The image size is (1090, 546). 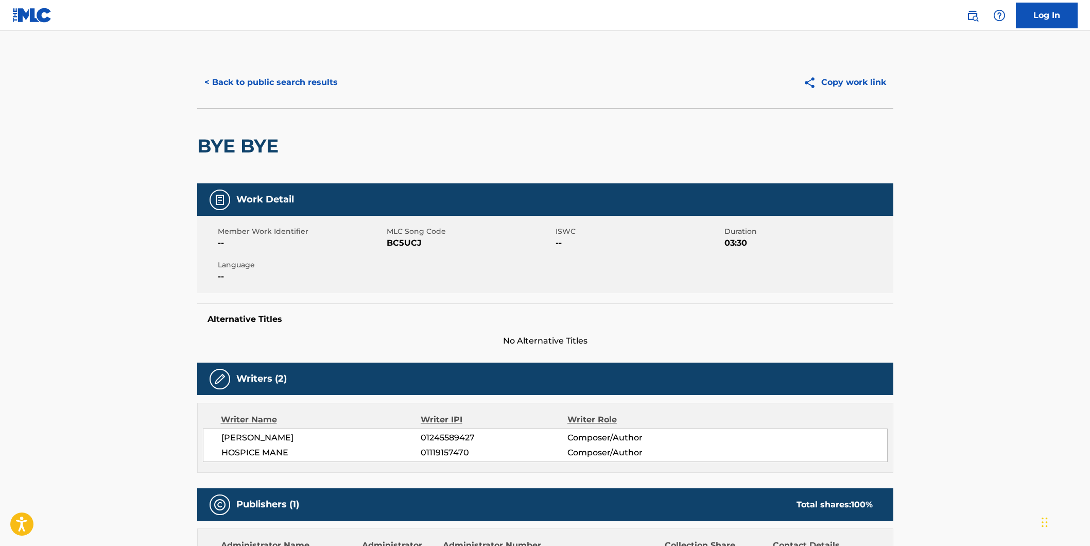 What do you see at coordinates (301, 231) in the screenshot?
I see `span: Member Work Identifier` at bounding box center [301, 231].